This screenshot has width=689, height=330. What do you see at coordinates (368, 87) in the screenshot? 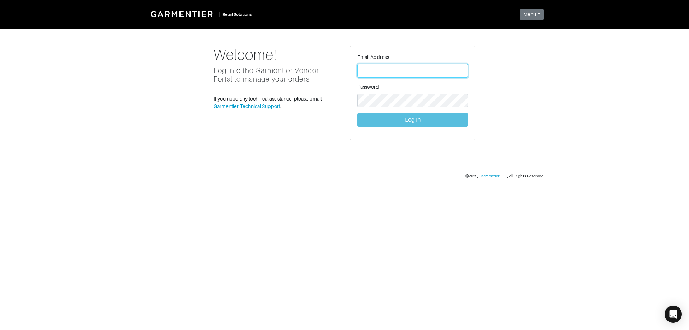
I see `label: Password` at bounding box center [368, 87].